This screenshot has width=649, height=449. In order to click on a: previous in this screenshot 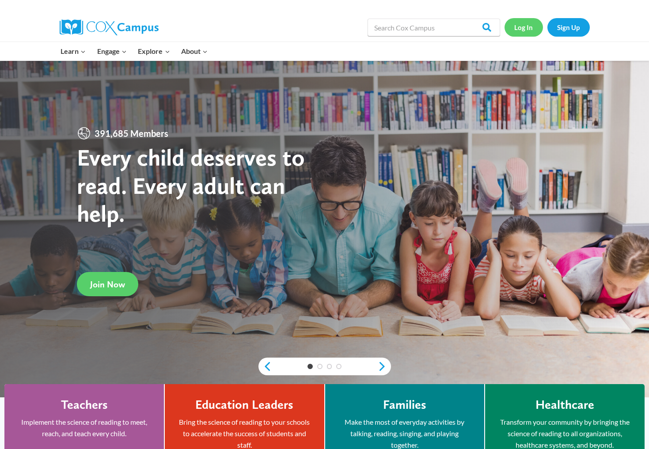, I will do `click(265, 367)`.